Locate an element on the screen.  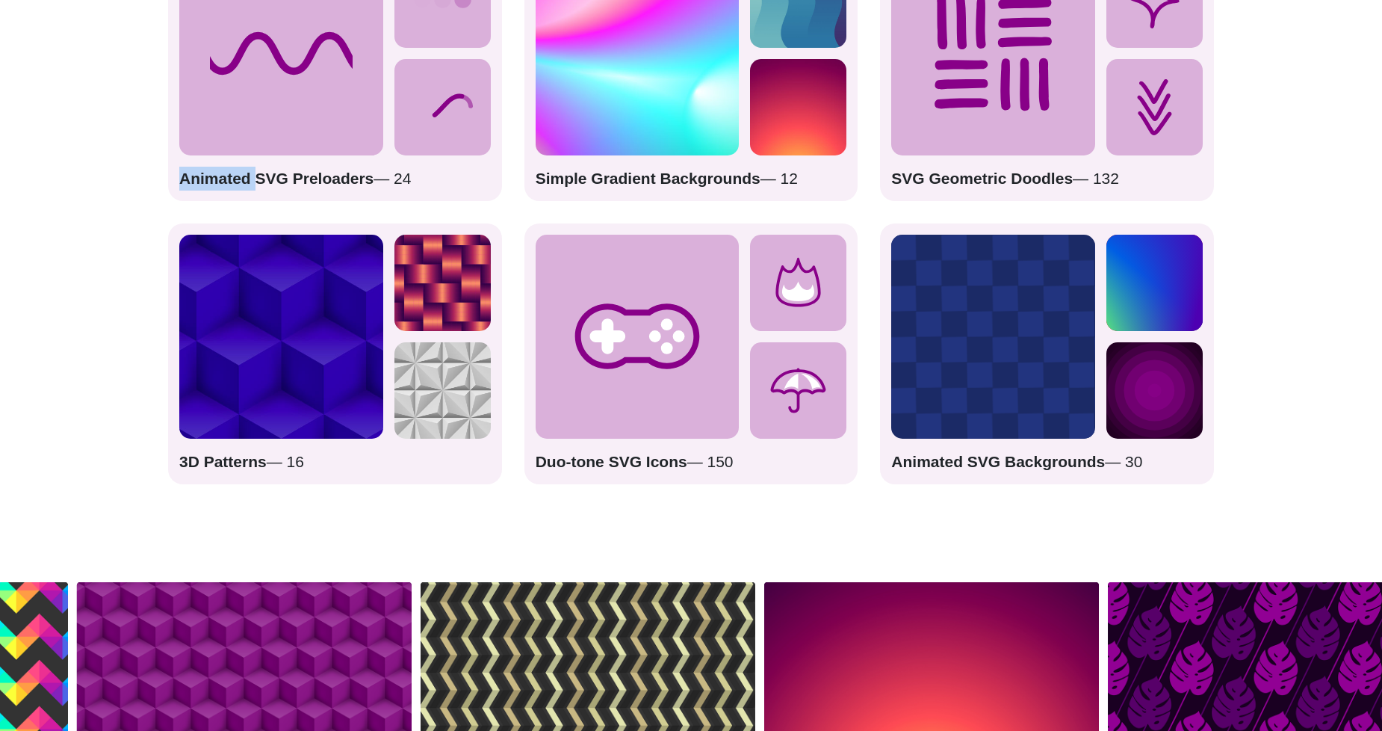
strong: Duo-tone SVG Icons is located at coordinates (611, 461).